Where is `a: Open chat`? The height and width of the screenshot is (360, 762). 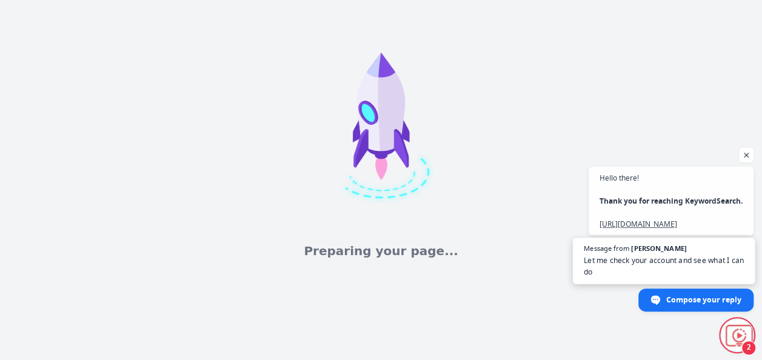 a: Open chat is located at coordinates (737, 335).